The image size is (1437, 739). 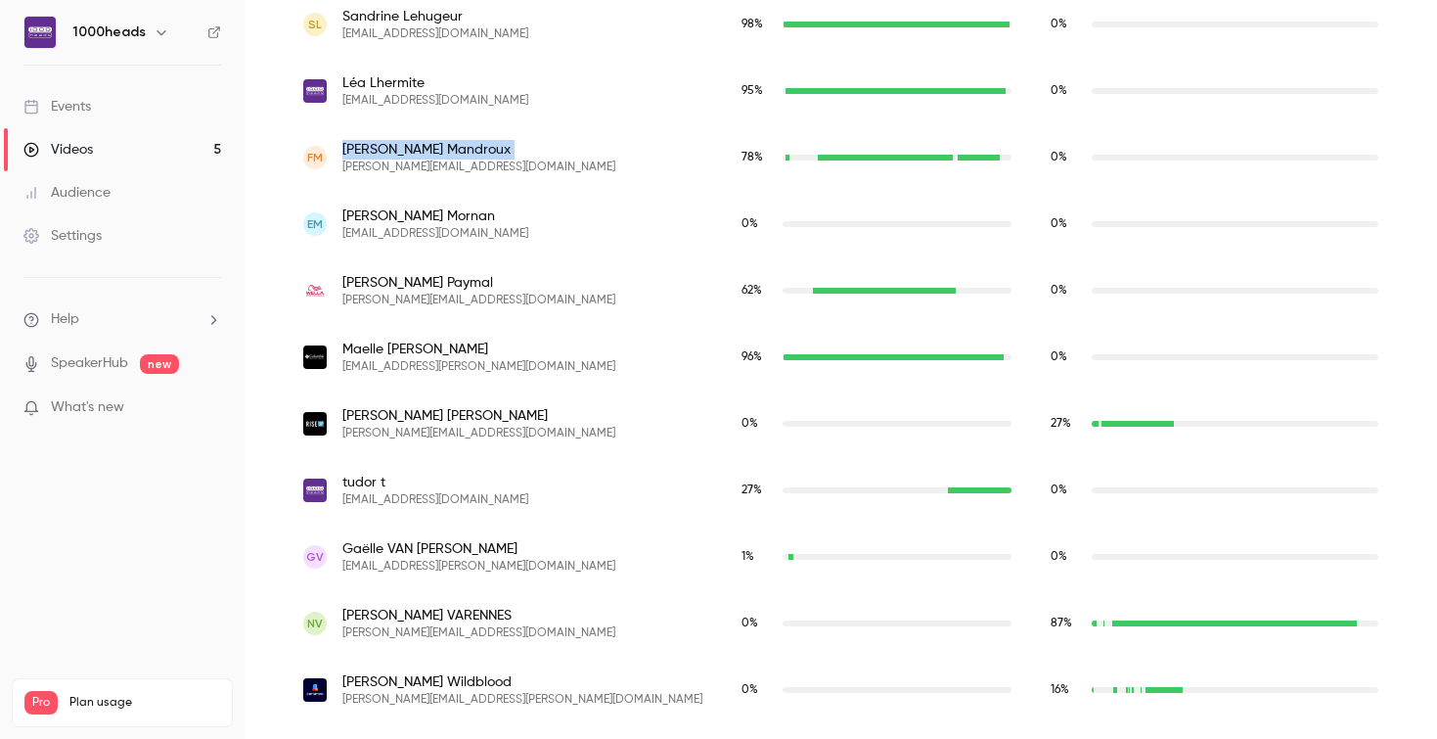 What do you see at coordinates (315, 357) in the screenshot?
I see `img: columbia.com` at bounding box center [315, 357].